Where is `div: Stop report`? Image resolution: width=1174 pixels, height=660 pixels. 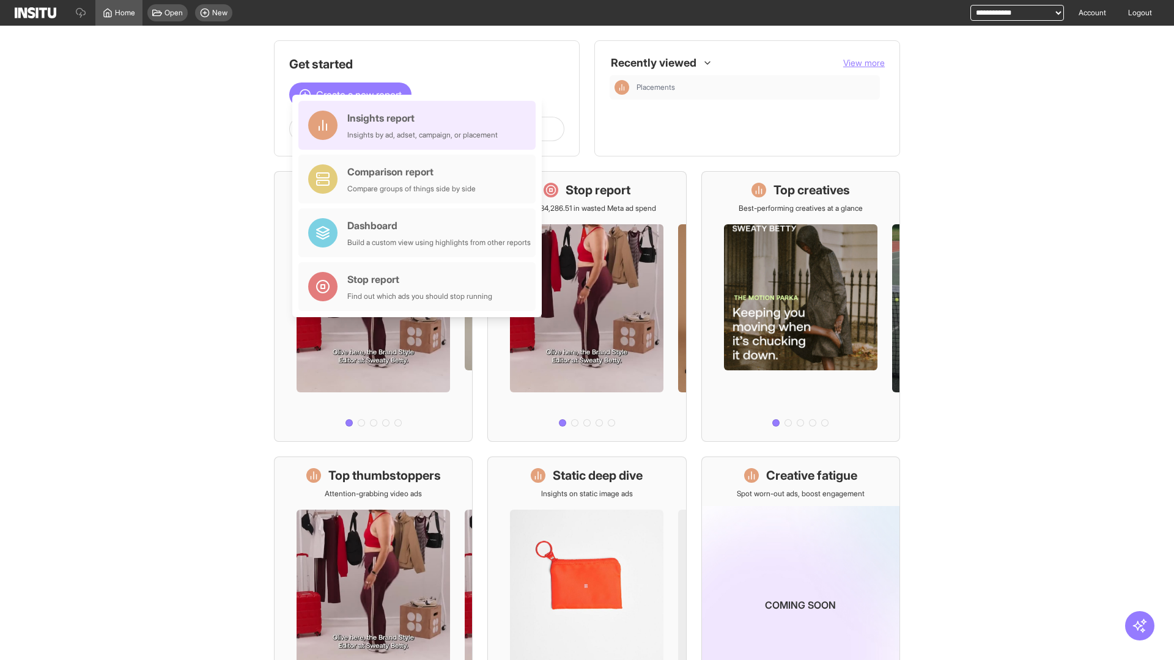
div: Stop report is located at coordinates (420, 279).